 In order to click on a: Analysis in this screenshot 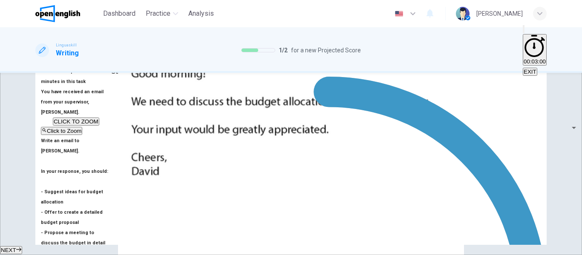, I will do `click(201, 14)`.